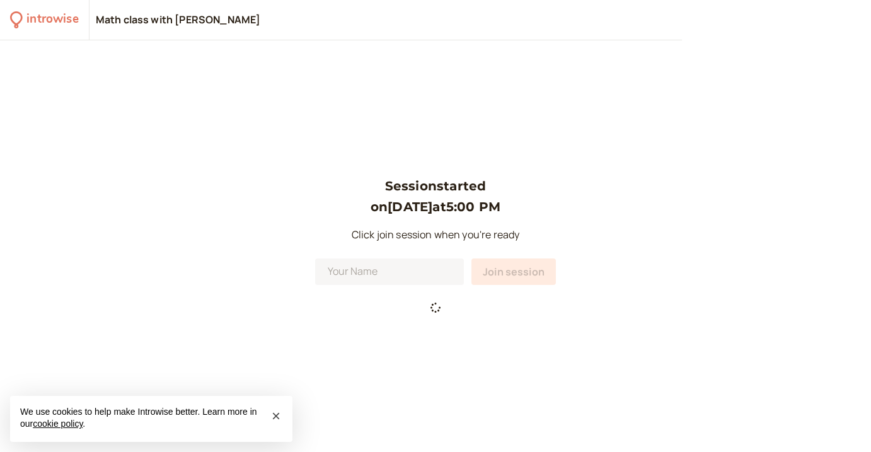 The image size is (871, 452). I want to click on input: Your Name, so click(389, 272).